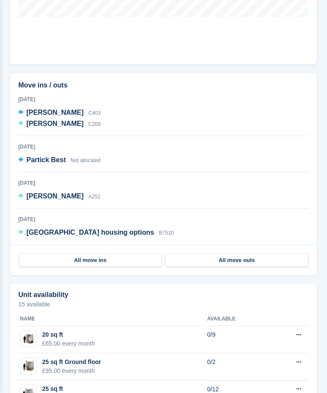 The width and height of the screenshot is (327, 393). Describe the element at coordinates (43, 295) in the screenshot. I see `h2: Unit availability` at that location.